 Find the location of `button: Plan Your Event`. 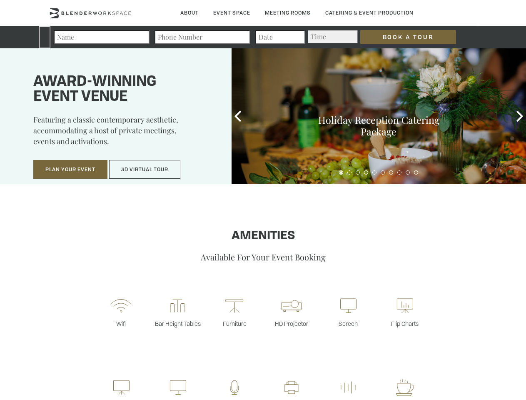

button: Plan Your Event is located at coordinates (70, 170).